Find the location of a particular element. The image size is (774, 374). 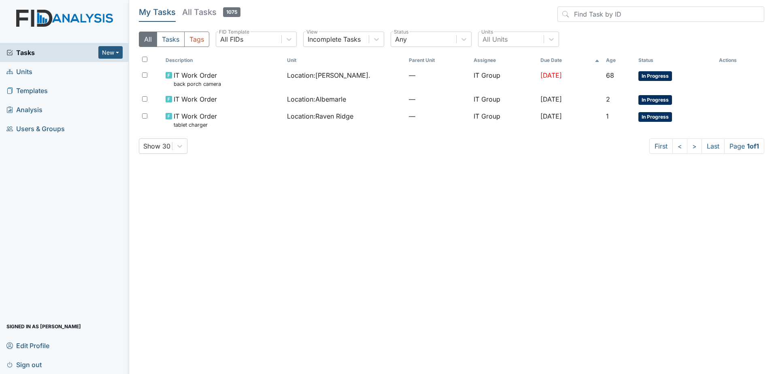

a: Last is located at coordinates (713, 146).